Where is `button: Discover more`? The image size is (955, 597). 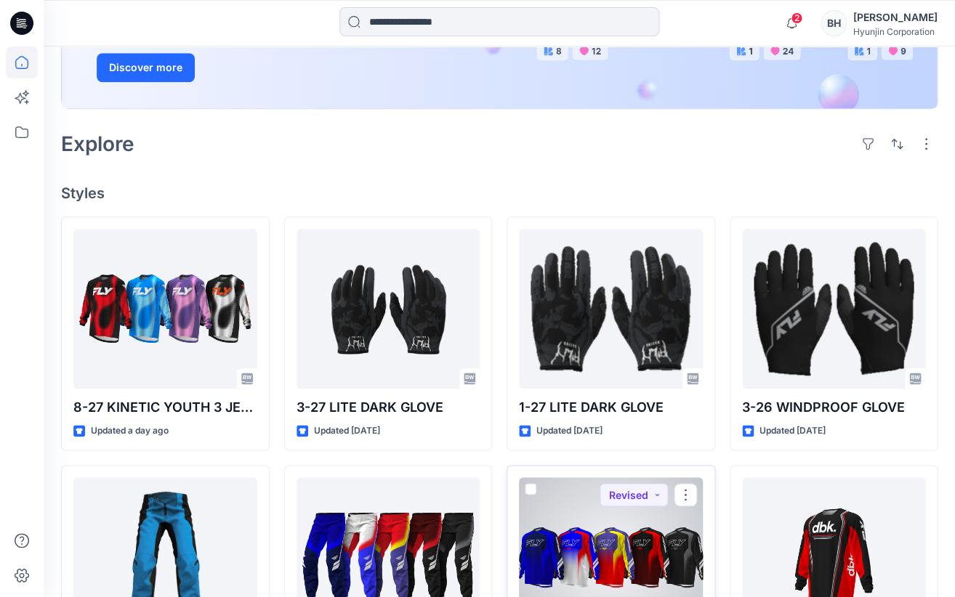
button: Discover more is located at coordinates (145, 68).